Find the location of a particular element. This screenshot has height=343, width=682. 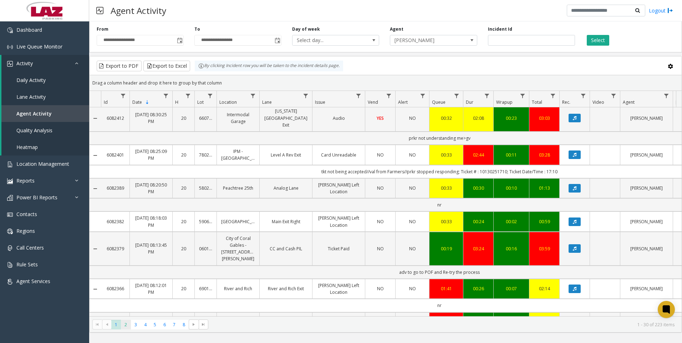

a: Audio is located at coordinates (338, 118).